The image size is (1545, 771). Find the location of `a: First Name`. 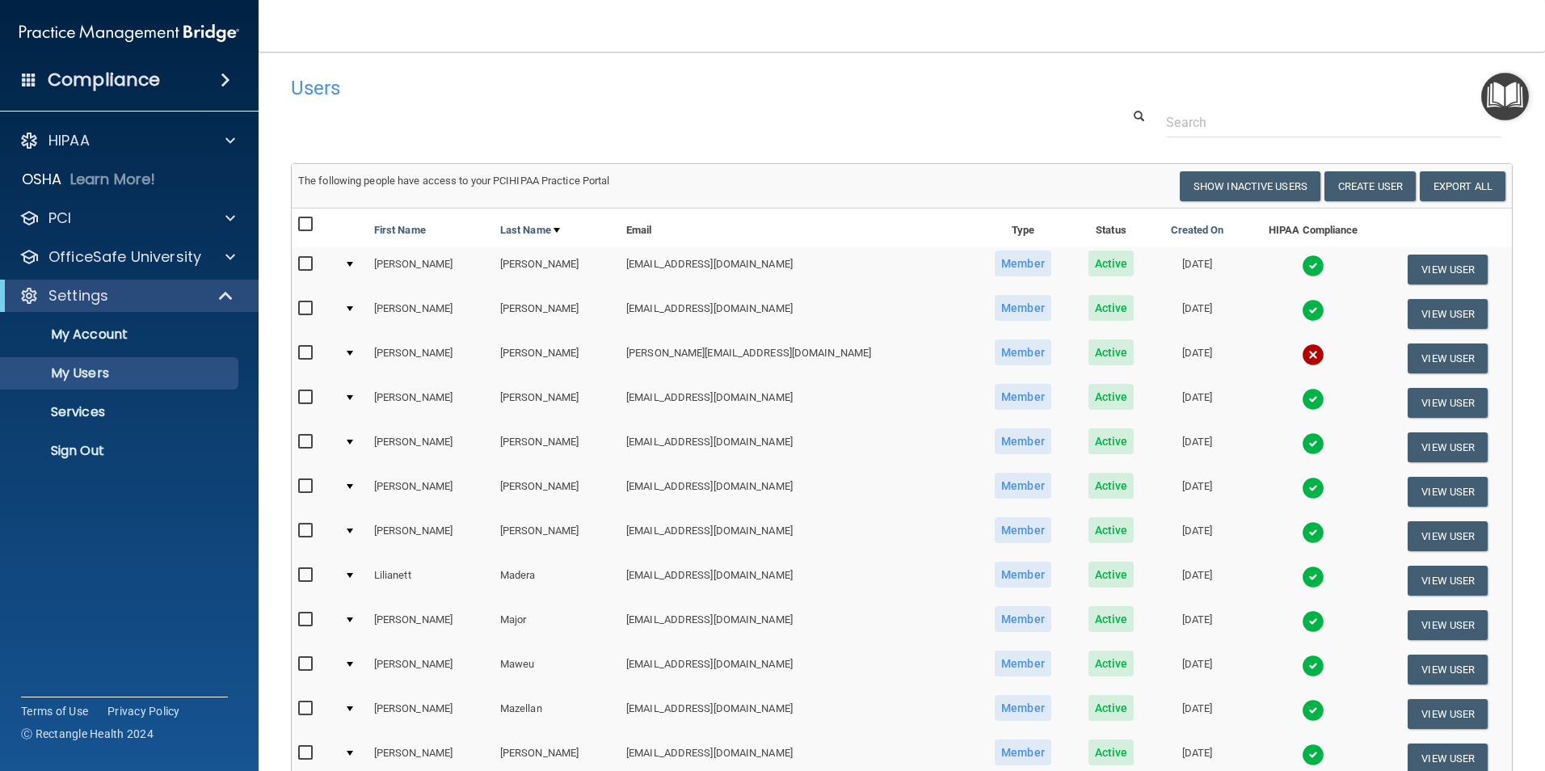

a: First Name is located at coordinates (400, 230).